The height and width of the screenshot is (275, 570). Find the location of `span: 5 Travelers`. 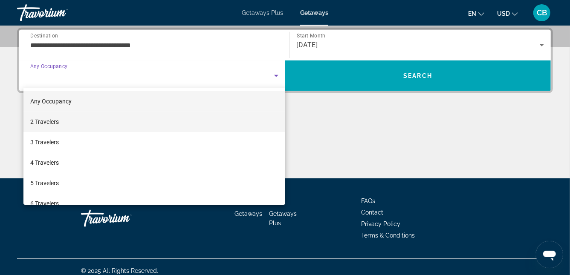

span: 5 Travelers is located at coordinates (44, 183).